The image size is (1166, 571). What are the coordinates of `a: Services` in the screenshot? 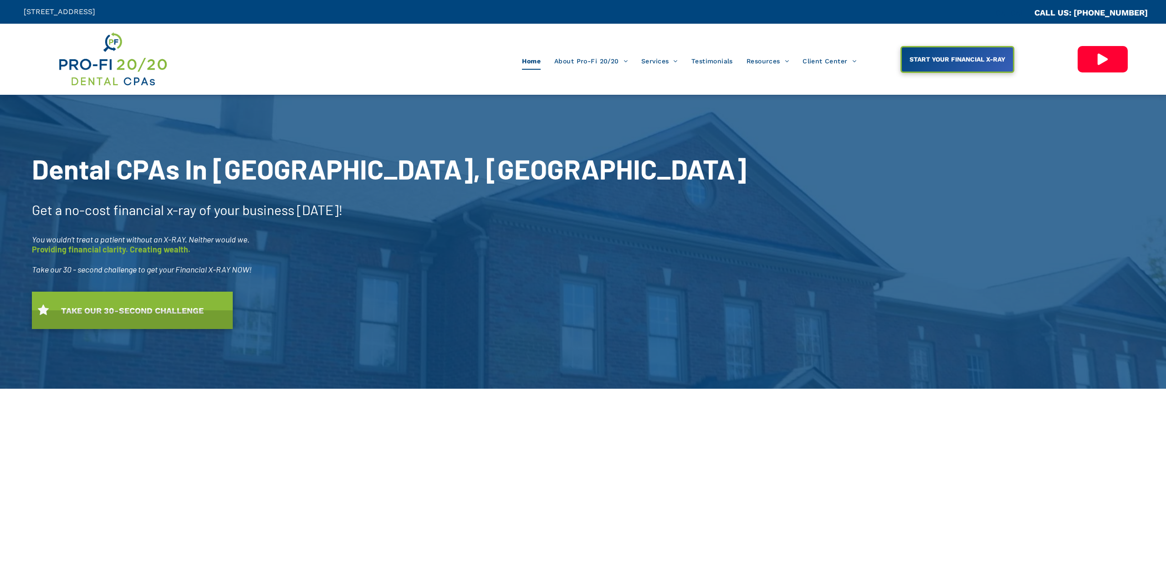 It's located at (660, 61).